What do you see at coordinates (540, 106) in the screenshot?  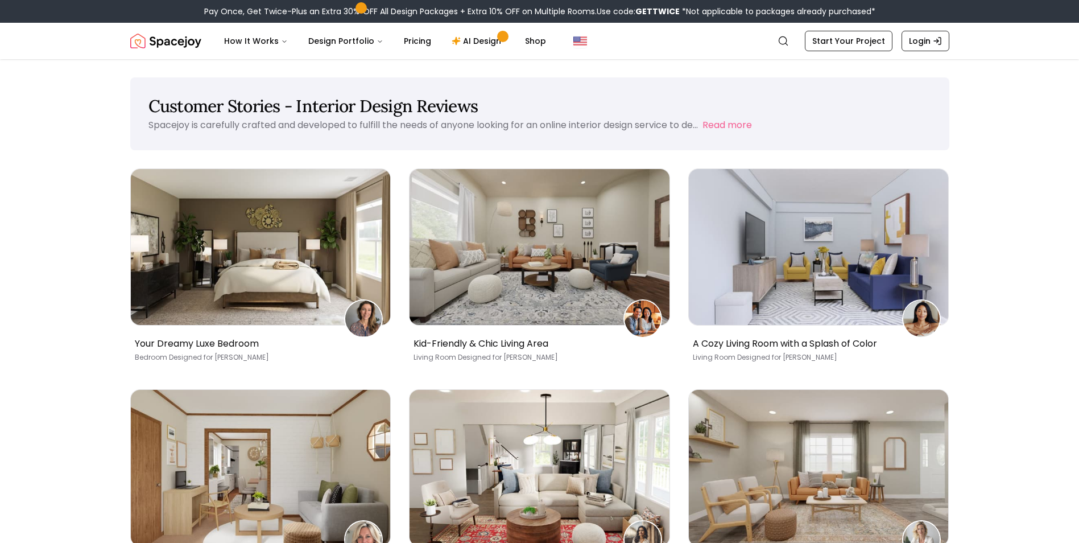 I see `h1: Customer Stories - Interior Design Reviews` at bounding box center [540, 106].